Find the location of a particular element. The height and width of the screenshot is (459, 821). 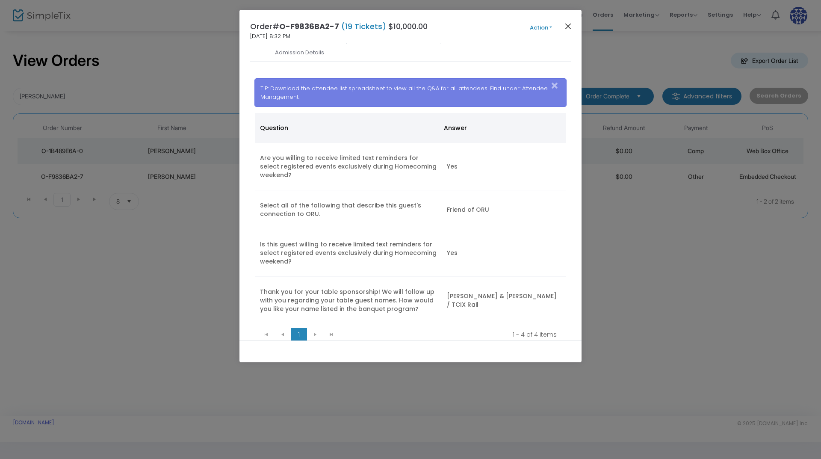

td: Select all of the following that describe this guest's connection to ORU. is located at coordinates (348, 210).